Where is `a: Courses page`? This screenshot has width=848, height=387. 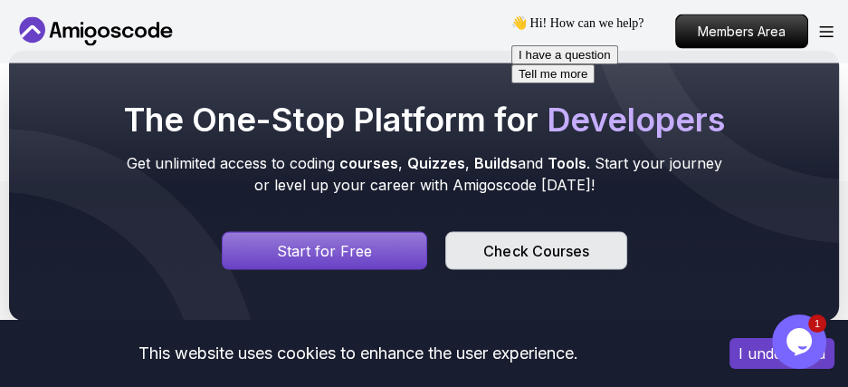 a: Courses page is located at coordinates (536, 251).